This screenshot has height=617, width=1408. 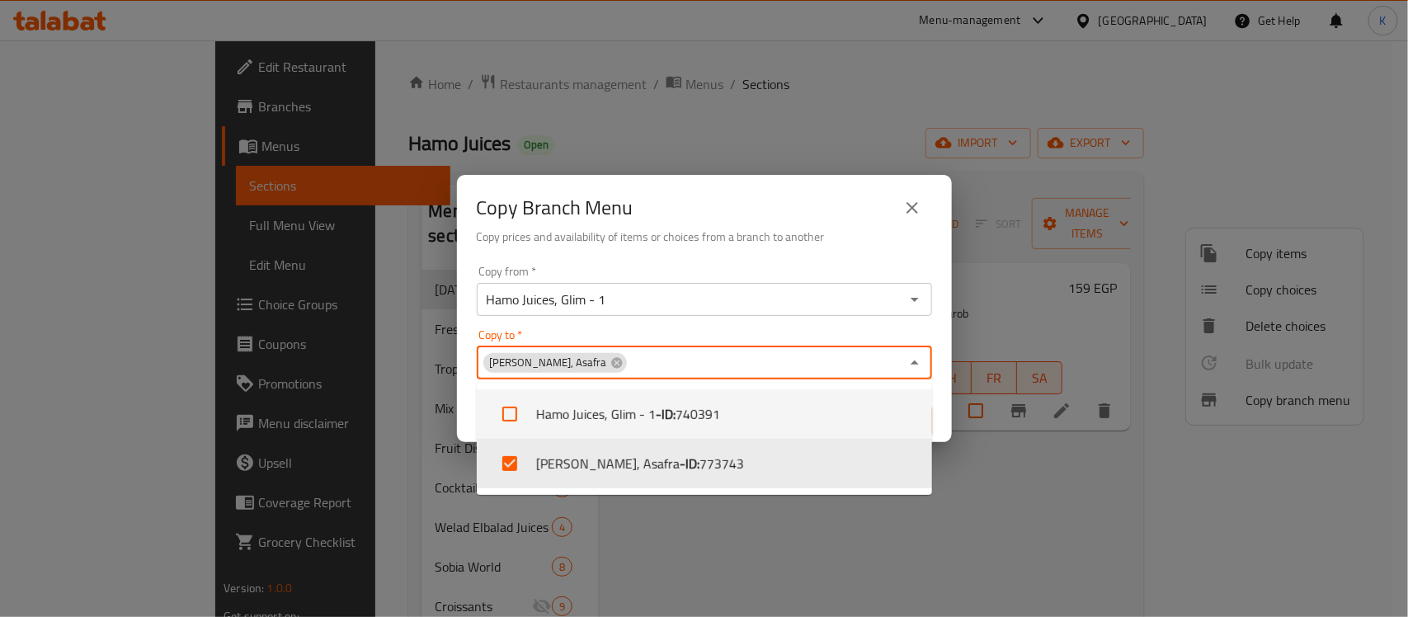 What do you see at coordinates (912, 208) in the screenshot?
I see `button: close` at bounding box center [912, 208].